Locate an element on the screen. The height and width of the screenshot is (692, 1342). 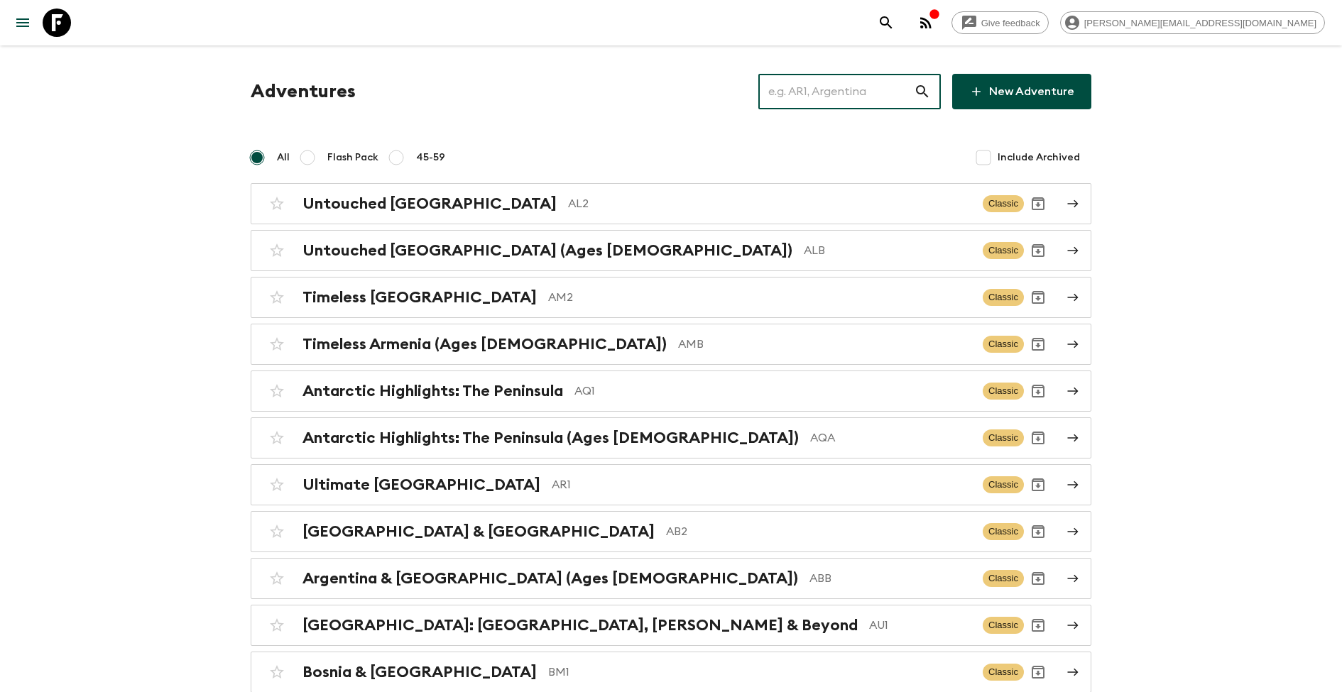
p: ABB is located at coordinates (890, 579).